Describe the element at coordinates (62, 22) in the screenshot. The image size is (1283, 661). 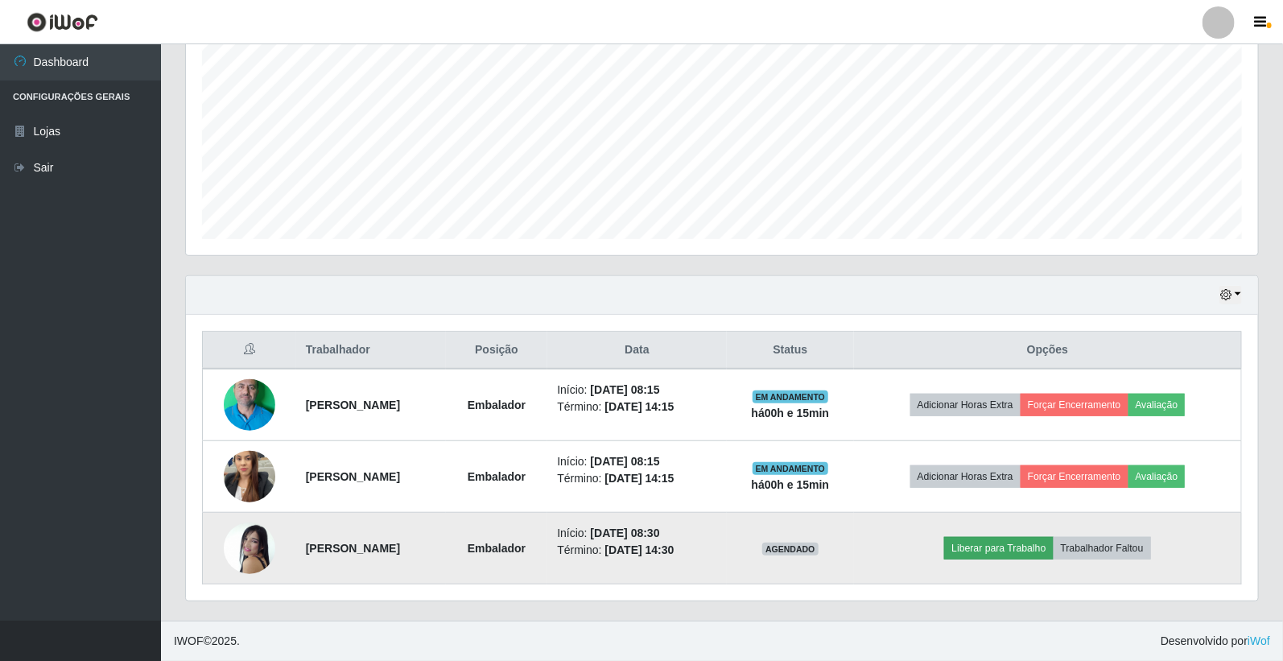
I see `img: CoreUI Logo` at that location.